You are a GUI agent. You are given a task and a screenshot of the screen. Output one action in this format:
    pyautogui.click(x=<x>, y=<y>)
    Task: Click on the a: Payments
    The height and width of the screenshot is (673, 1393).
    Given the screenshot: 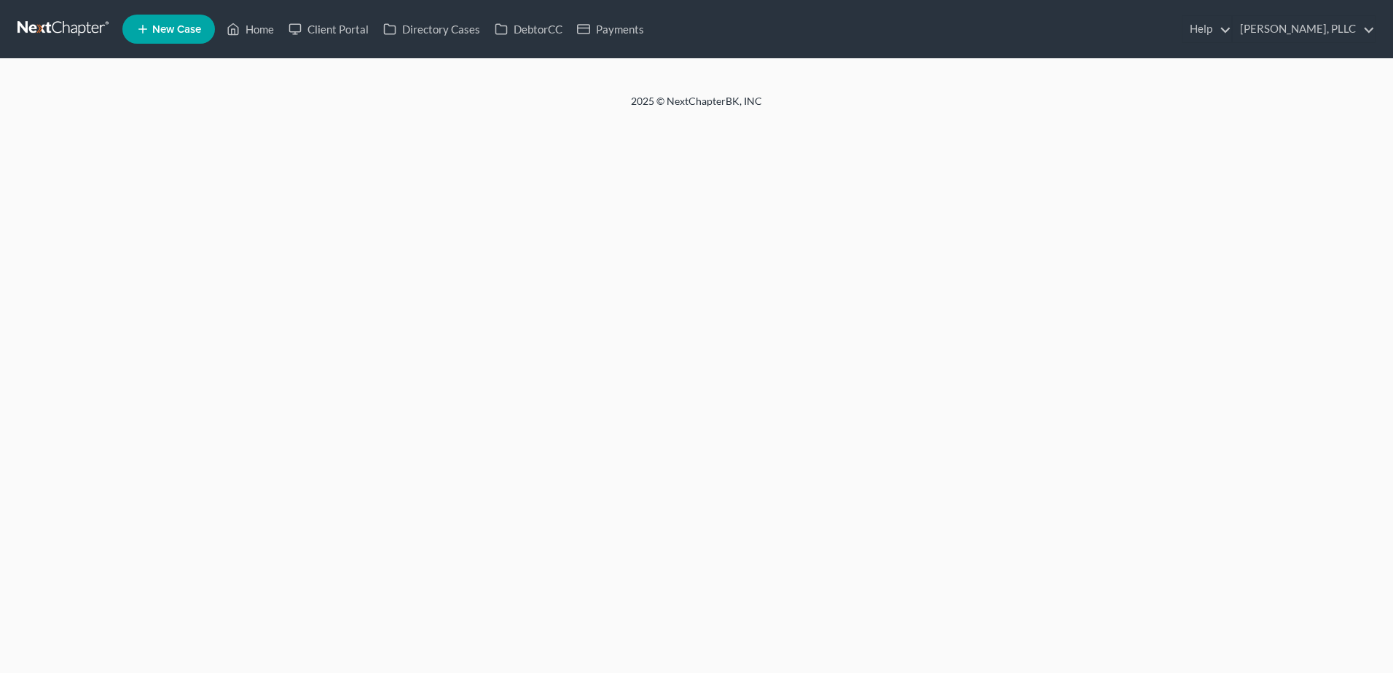 What is the action you would take?
    pyautogui.click(x=611, y=29)
    